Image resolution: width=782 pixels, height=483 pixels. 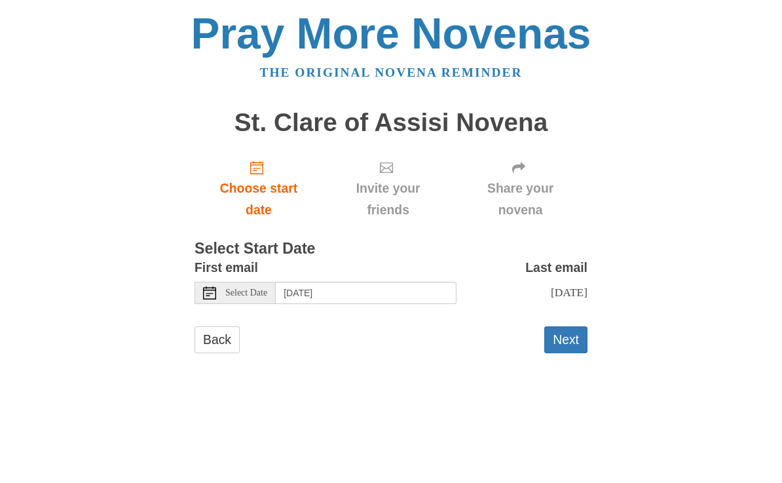 What do you see at coordinates (391, 123) in the screenshot?
I see `h1: St. Clare of Assisi Novena` at bounding box center [391, 123].